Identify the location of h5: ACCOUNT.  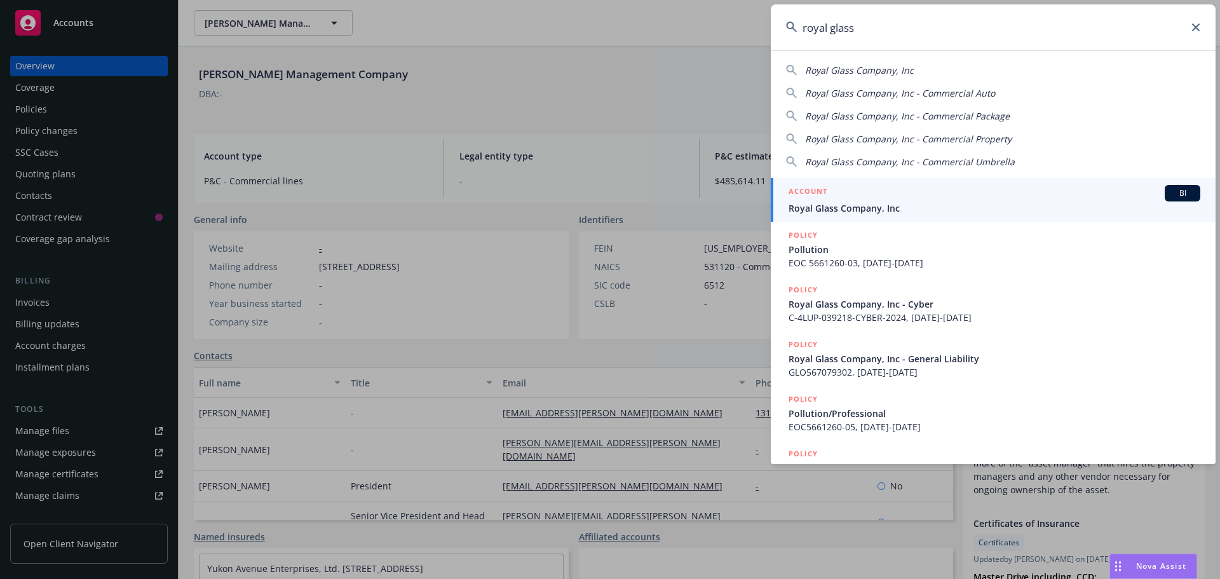
(807, 192).